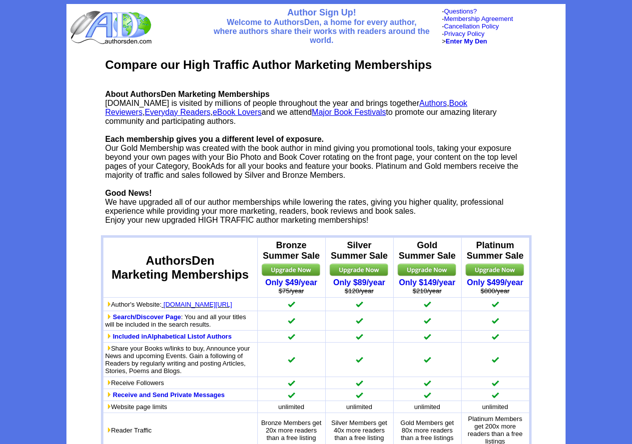 The width and height of the screenshot is (632, 444). What do you see at coordinates (187, 94) in the screenshot?
I see `b: About AuthorsDen Marketing Memberships` at bounding box center [187, 94].